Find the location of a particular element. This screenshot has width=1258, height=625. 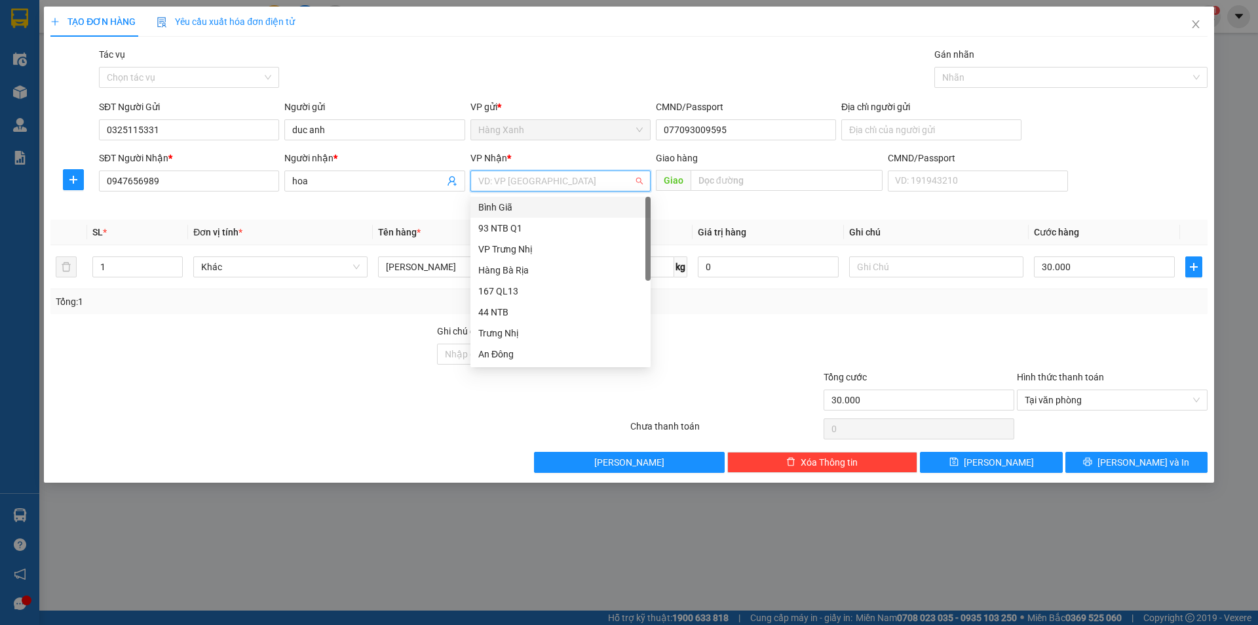

span: Yêu cầu xuất hóa đơn điện tử is located at coordinates (225, 22).